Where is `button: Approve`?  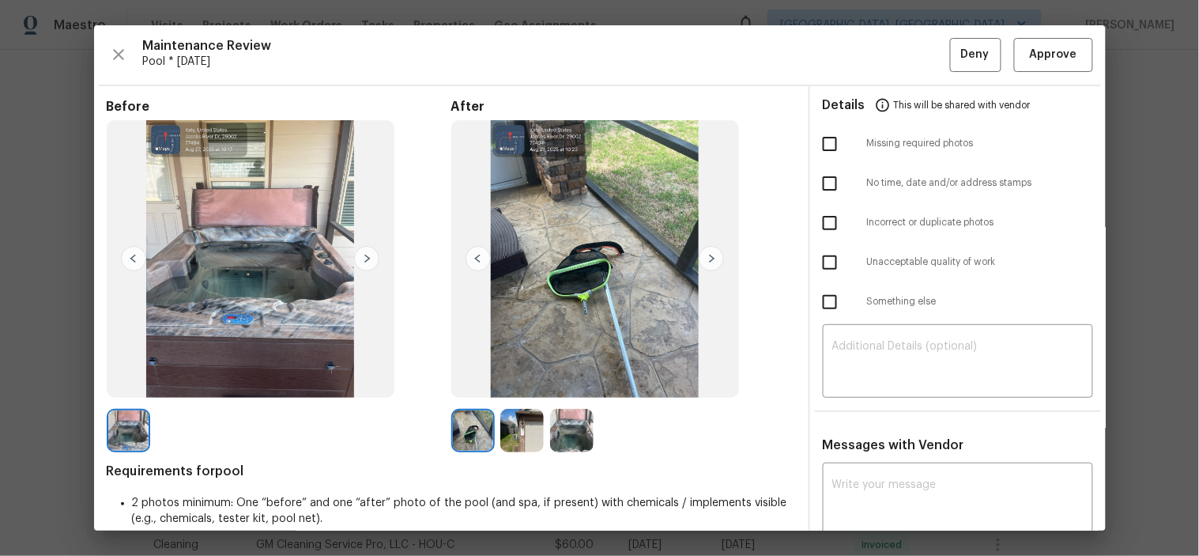 button: Approve is located at coordinates (1053, 55).